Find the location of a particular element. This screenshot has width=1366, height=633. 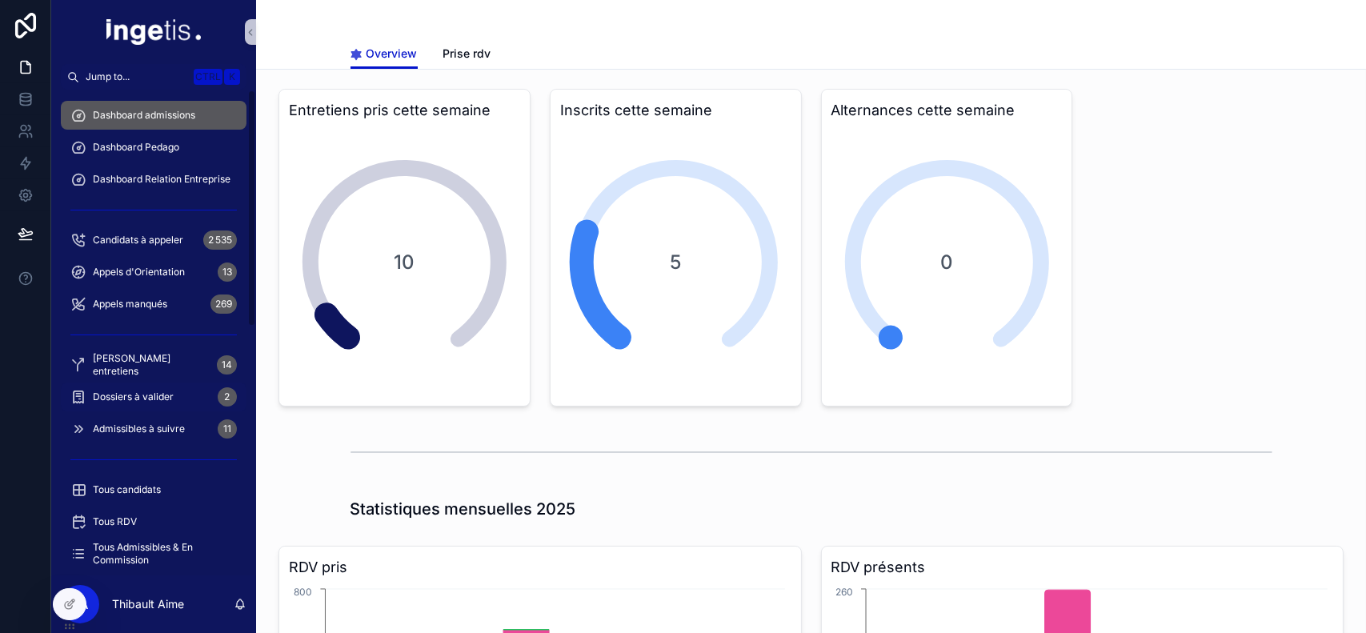

h3: Inscrits cette semaine is located at coordinates (675, 110).